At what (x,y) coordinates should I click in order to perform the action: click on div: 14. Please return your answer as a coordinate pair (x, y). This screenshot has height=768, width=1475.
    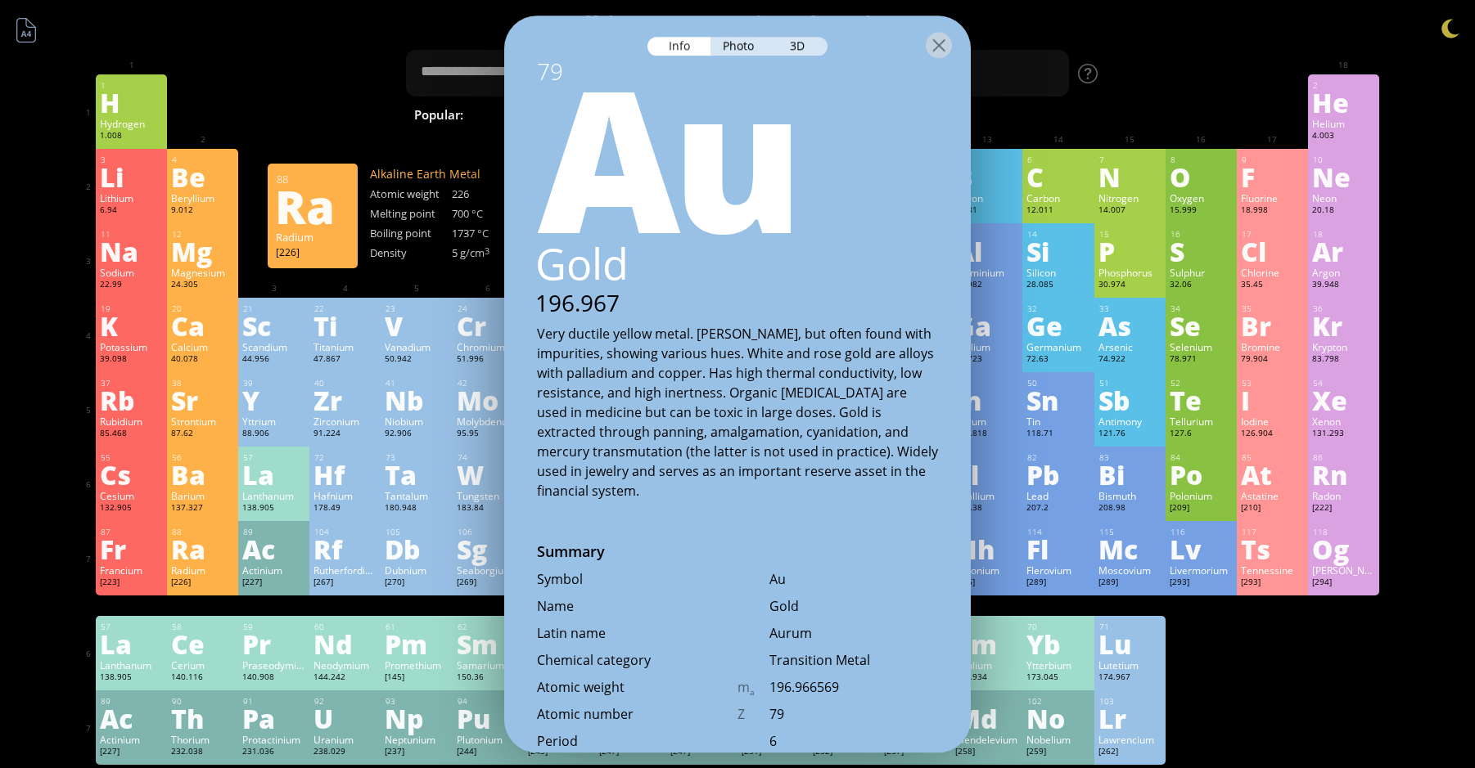
    Looking at the image, I should click on (1058, 234).